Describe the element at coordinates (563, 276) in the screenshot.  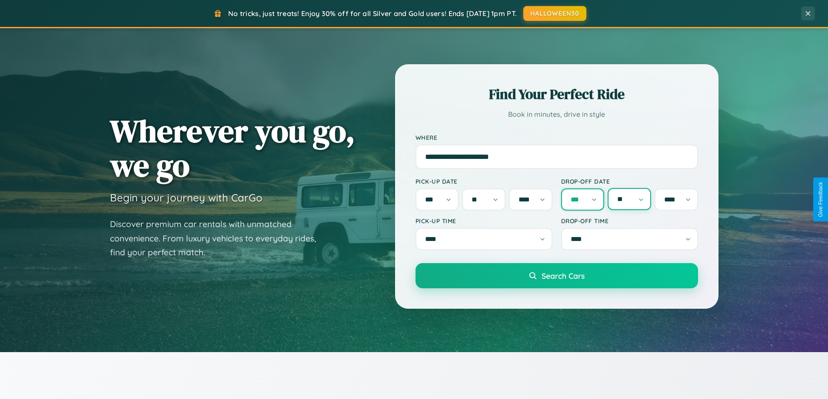
I see `span: Search Cars` at that location.